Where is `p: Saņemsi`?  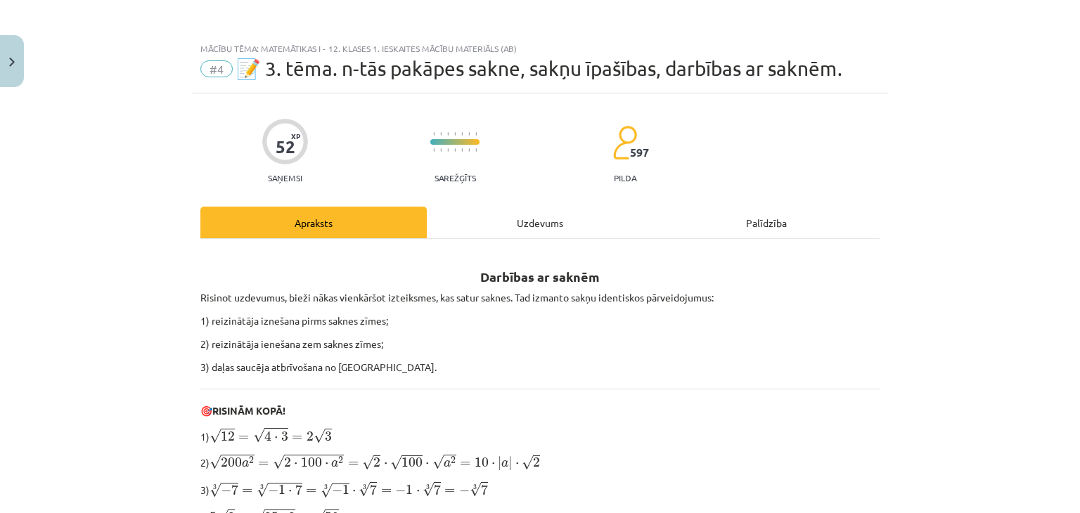
p: Saņemsi is located at coordinates (285, 178).